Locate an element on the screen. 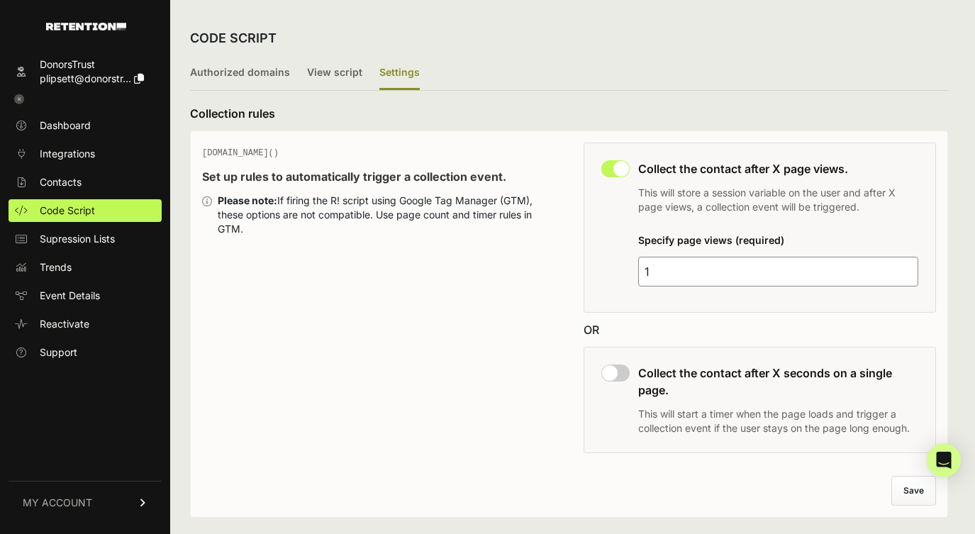 The height and width of the screenshot is (534, 975). div: Open Intercom Messenger is located at coordinates (944, 460).